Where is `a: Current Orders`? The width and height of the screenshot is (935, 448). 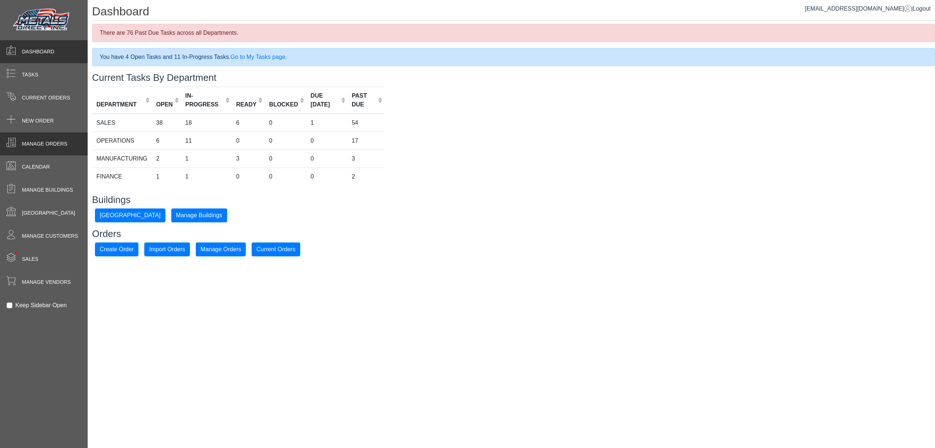 a: Current Orders is located at coordinates (276, 248).